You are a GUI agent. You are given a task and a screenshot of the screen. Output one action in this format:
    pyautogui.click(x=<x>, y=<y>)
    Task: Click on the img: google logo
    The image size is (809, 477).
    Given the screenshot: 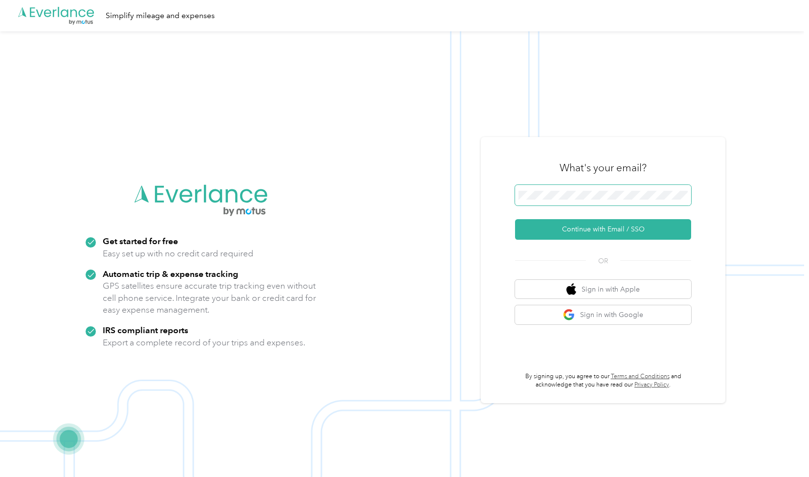 What is the action you would take?
    pyautogui.click(x=569, y=314)
    